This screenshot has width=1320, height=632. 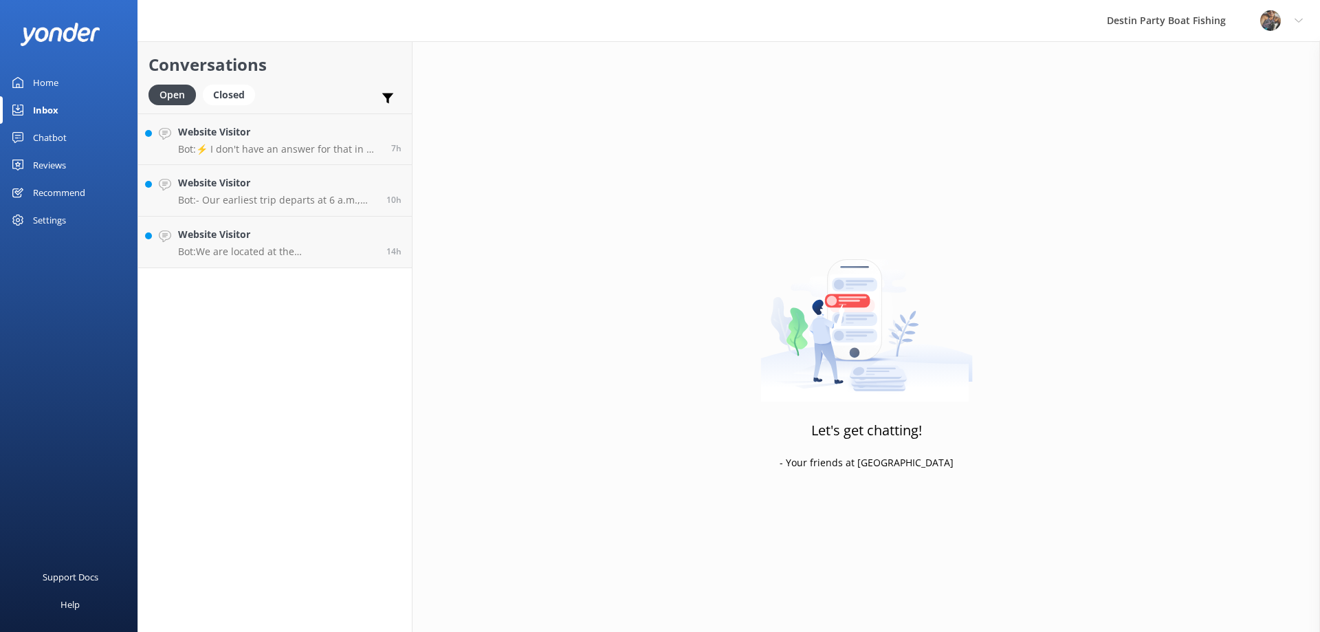 What do you see at coordinates (49, 220) in the screenshot?
I see `div: Settings` at bounding box center [49, 220].